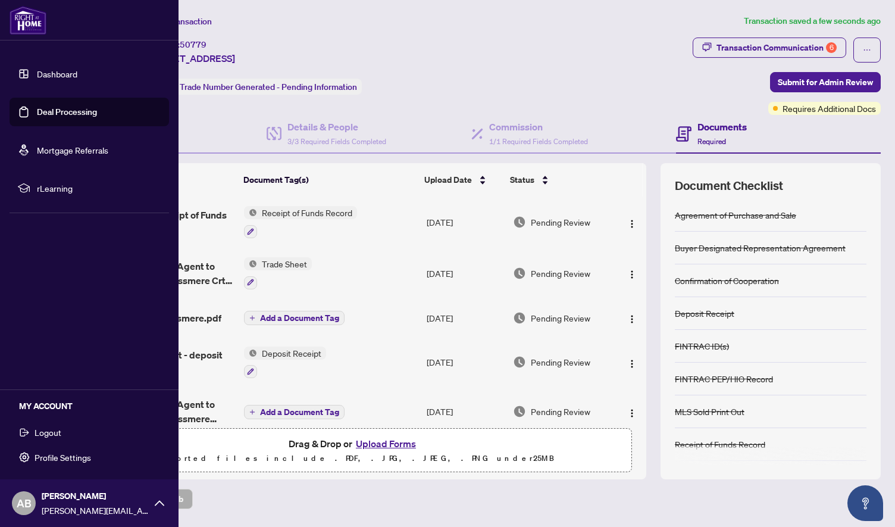 The image size is (895, 527). Describe the element at coordinates (301, 222) in the screenshot. I see `button: Status IconReceipt of Funds Record` at that location.